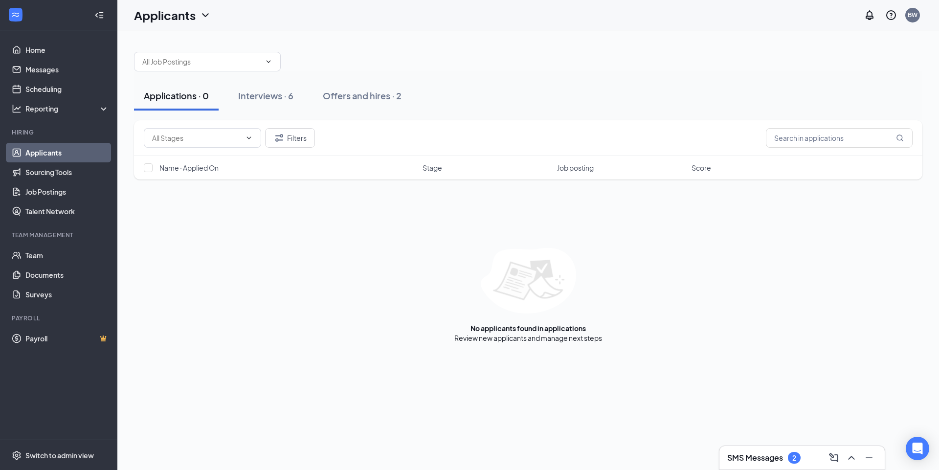 This screenshot has height=470, width=939. I want to click on svg: Settings, so click(17, 455).